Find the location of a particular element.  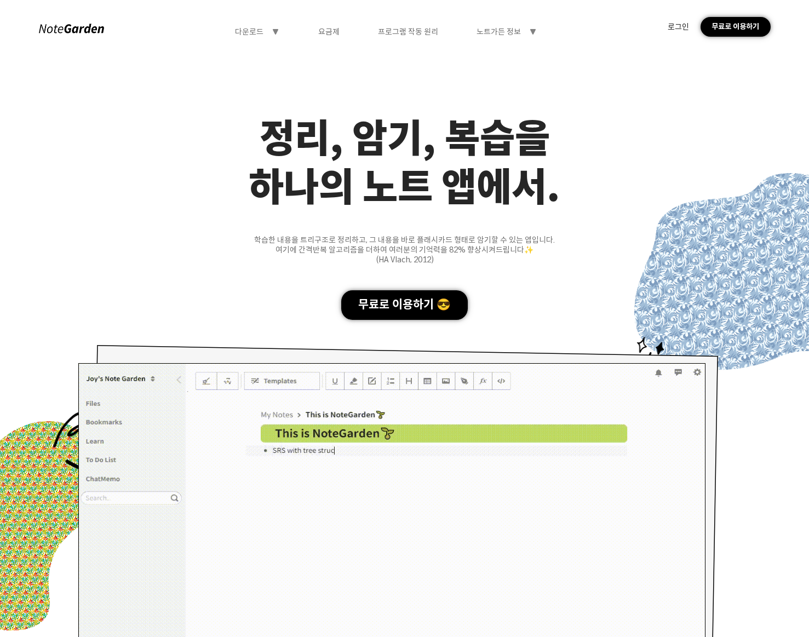

div: 요금제 is located at coordinates (329, 32).